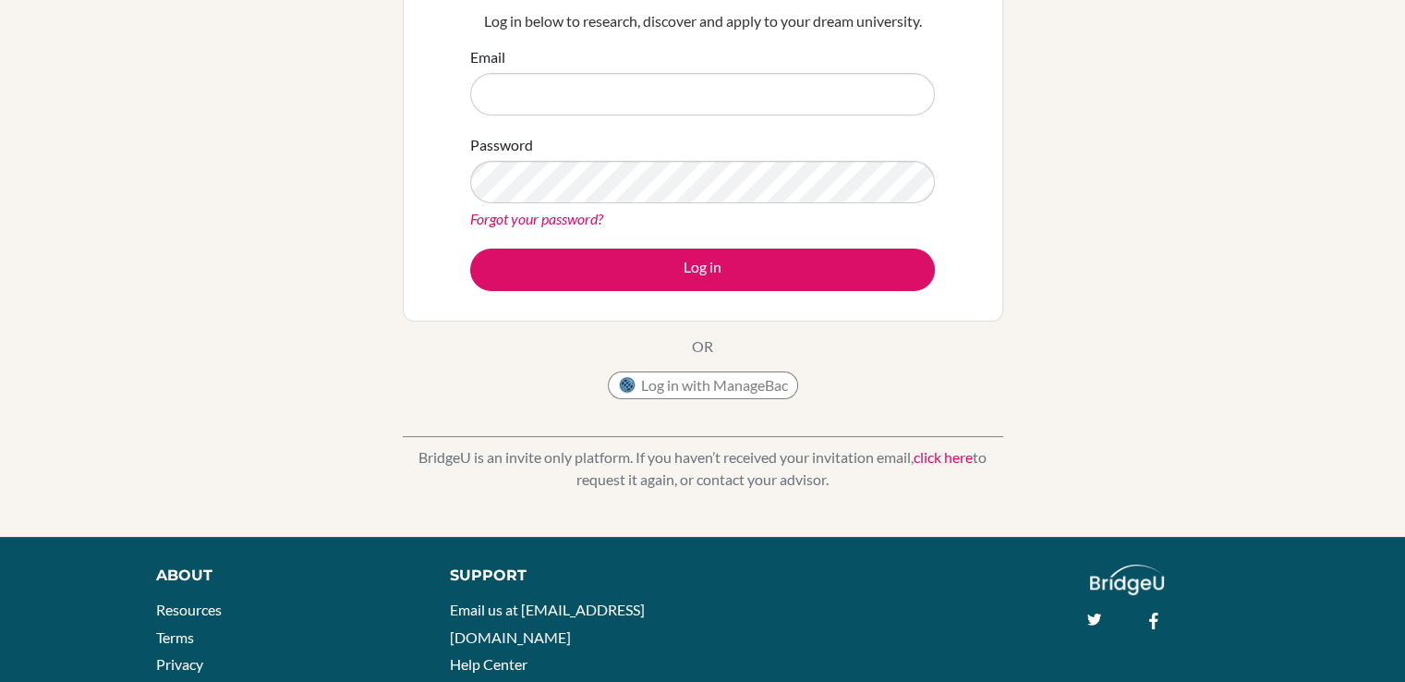  Describe the element at coordinates (501, 145) in the screenshot. I see `label: Password` at that location.